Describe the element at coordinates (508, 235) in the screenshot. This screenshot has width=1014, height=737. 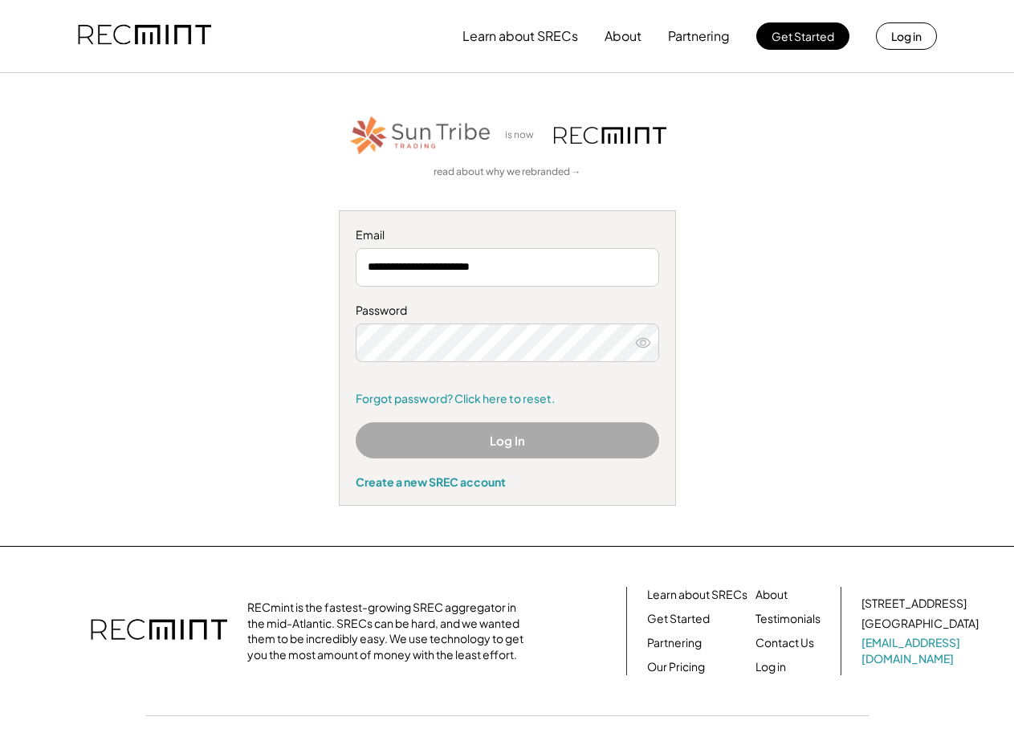
I see `div: Email` at that location.